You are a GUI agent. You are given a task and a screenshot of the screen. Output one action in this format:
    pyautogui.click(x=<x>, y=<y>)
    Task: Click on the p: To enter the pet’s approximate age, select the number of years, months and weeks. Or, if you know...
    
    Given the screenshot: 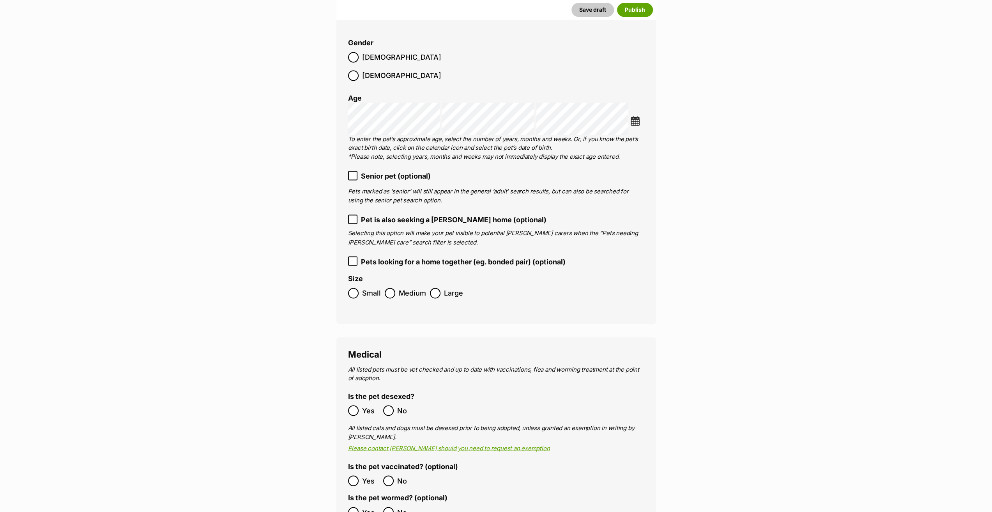 What is the action you would take?
    pyautogui.click(x=496, y=148)
    